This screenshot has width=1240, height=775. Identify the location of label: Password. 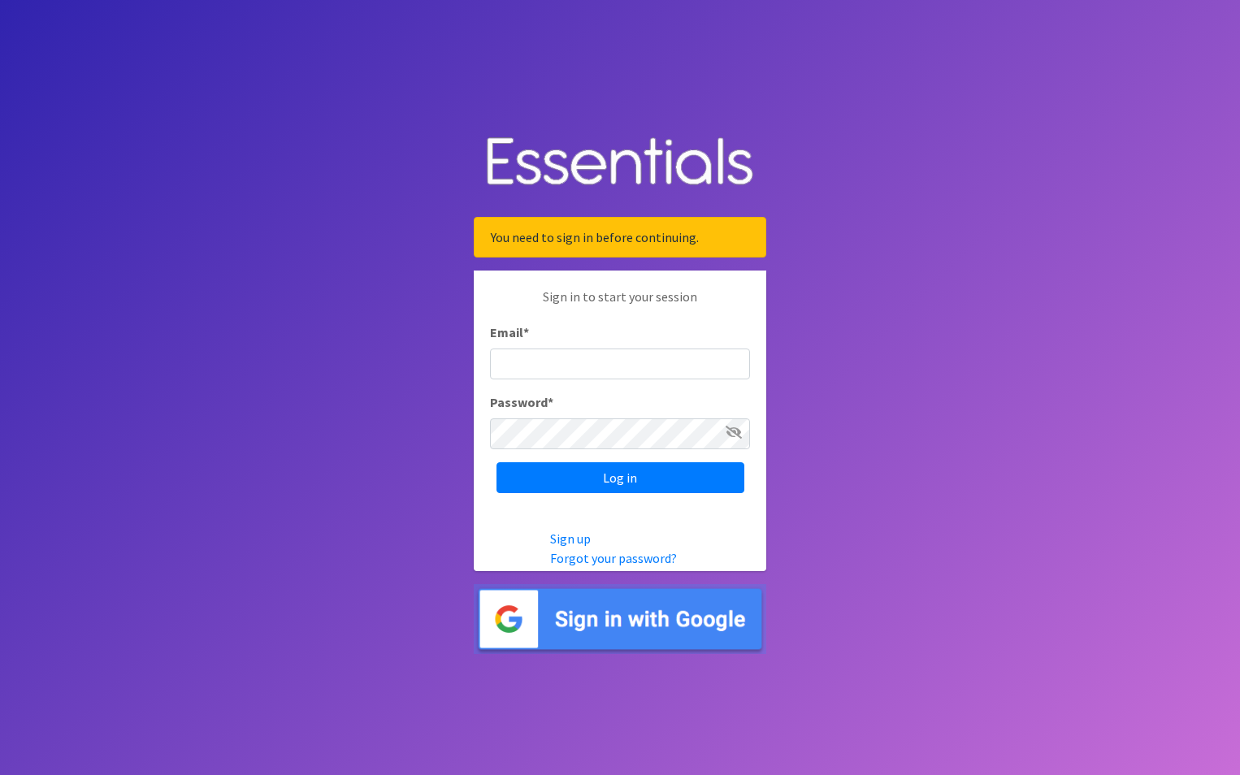
(522, 402).